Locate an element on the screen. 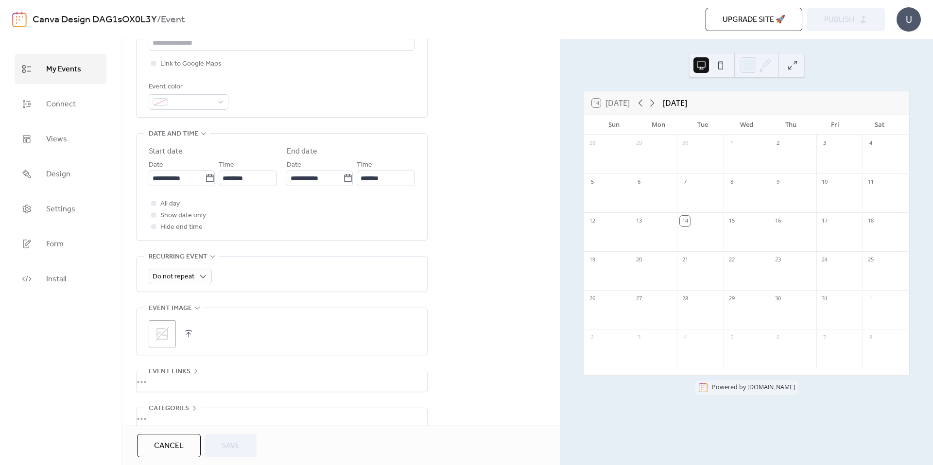 Image resolution: width=933 pixels, height=465 pixels. span: Categories is located at coordinates (169, 409).